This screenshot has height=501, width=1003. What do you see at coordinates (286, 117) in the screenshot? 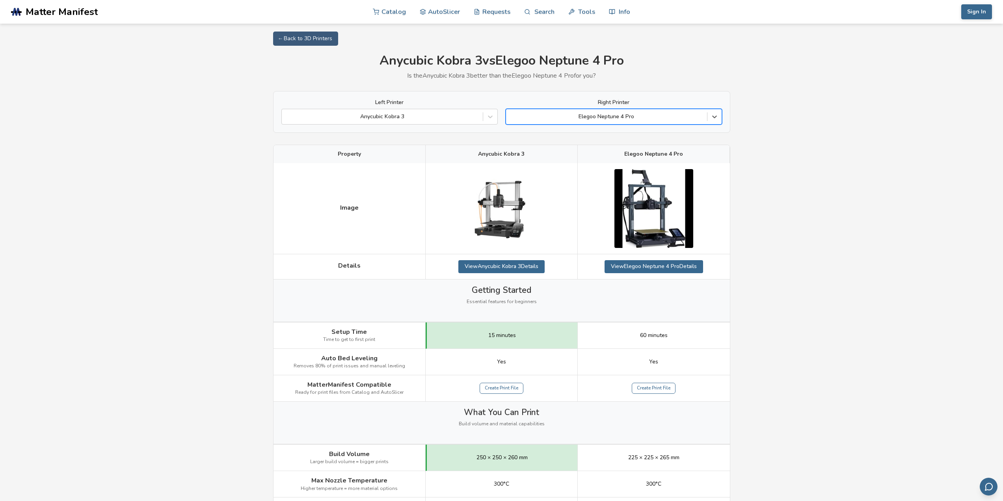
I see `input: Anycubic Kobra 3` at bounding box center [286, 117].